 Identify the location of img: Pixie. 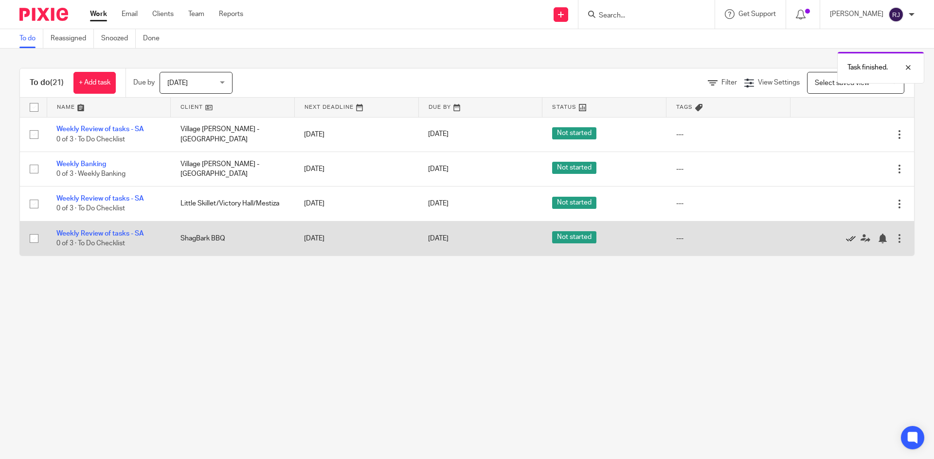
(44, 14).